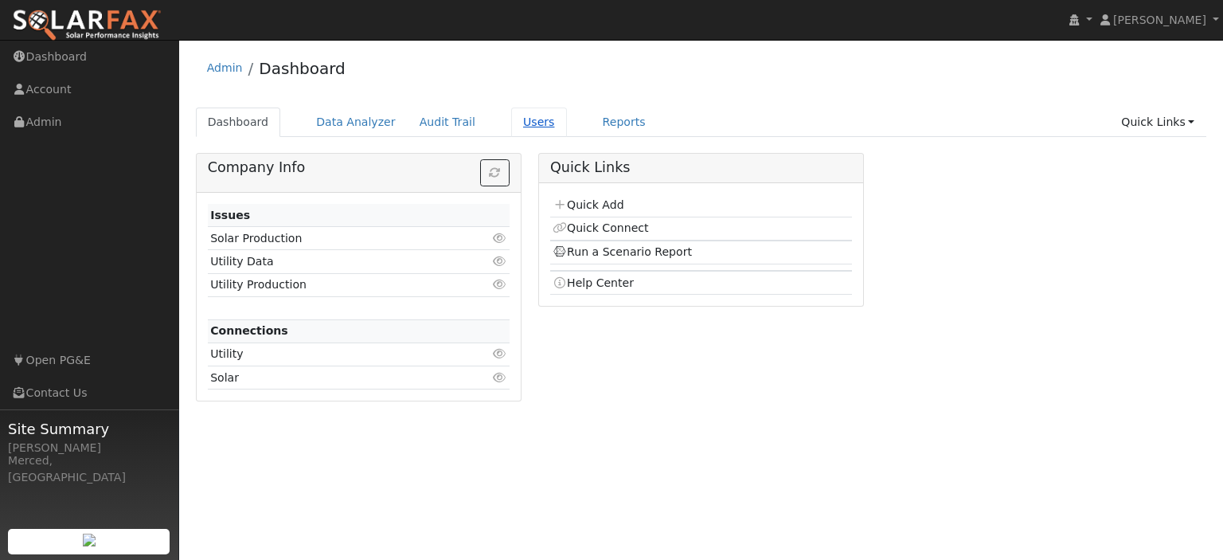 The width and height of the screenshot is (1223, 560). I want to click on a: Users, so click(539, 122).